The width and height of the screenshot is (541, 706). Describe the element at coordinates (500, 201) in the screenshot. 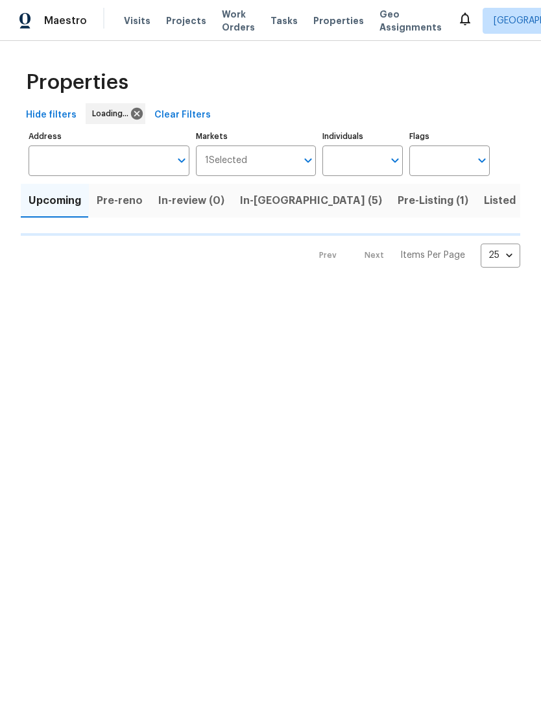

I see `span: Listed` at that location.